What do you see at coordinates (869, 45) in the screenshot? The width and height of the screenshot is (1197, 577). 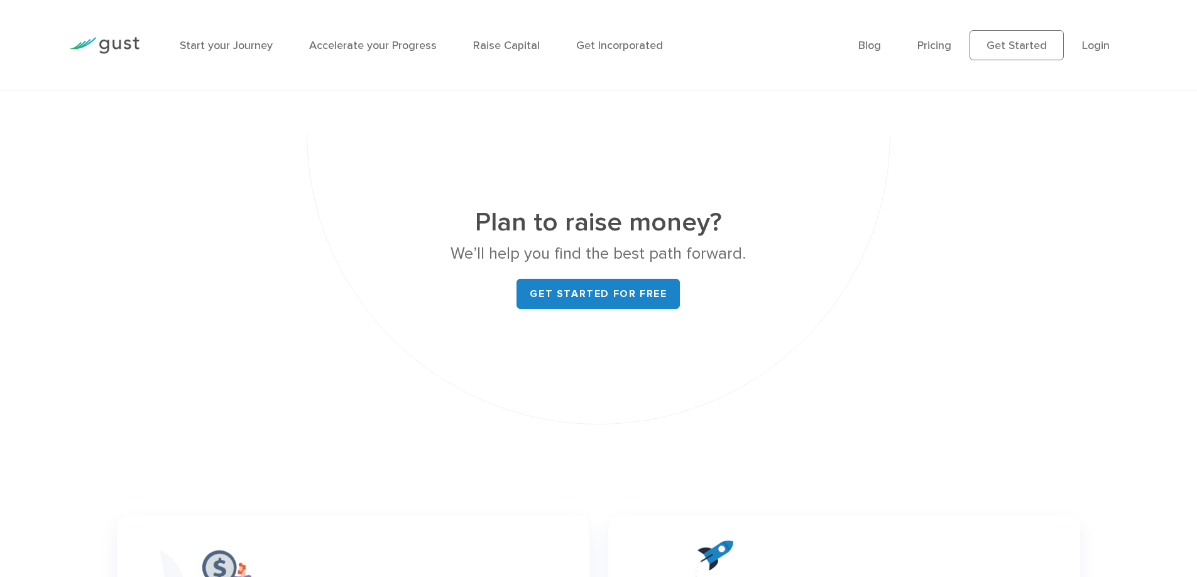 I see `a: Blog` at bounding box center [869, 45].